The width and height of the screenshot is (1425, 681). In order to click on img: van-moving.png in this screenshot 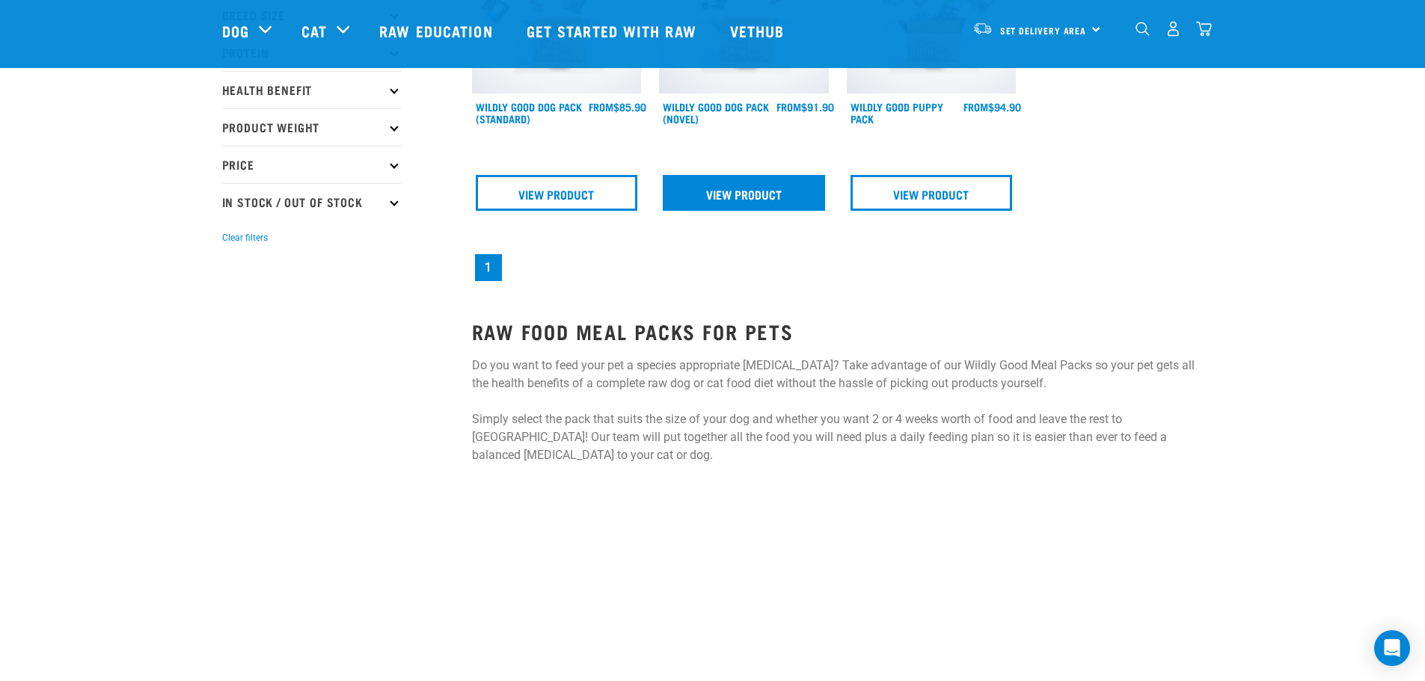, I will do `click(982, 28)`.